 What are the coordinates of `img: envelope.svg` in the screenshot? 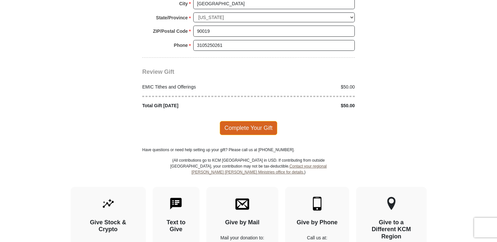 It's located at (243, 203).